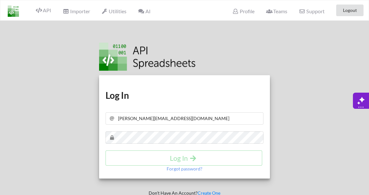 Image resolution: width=369 pixels, height=195 pixels. Describe the element at coordinates (185, 95) in the screenshot. I see `h1: Log In` at that location.